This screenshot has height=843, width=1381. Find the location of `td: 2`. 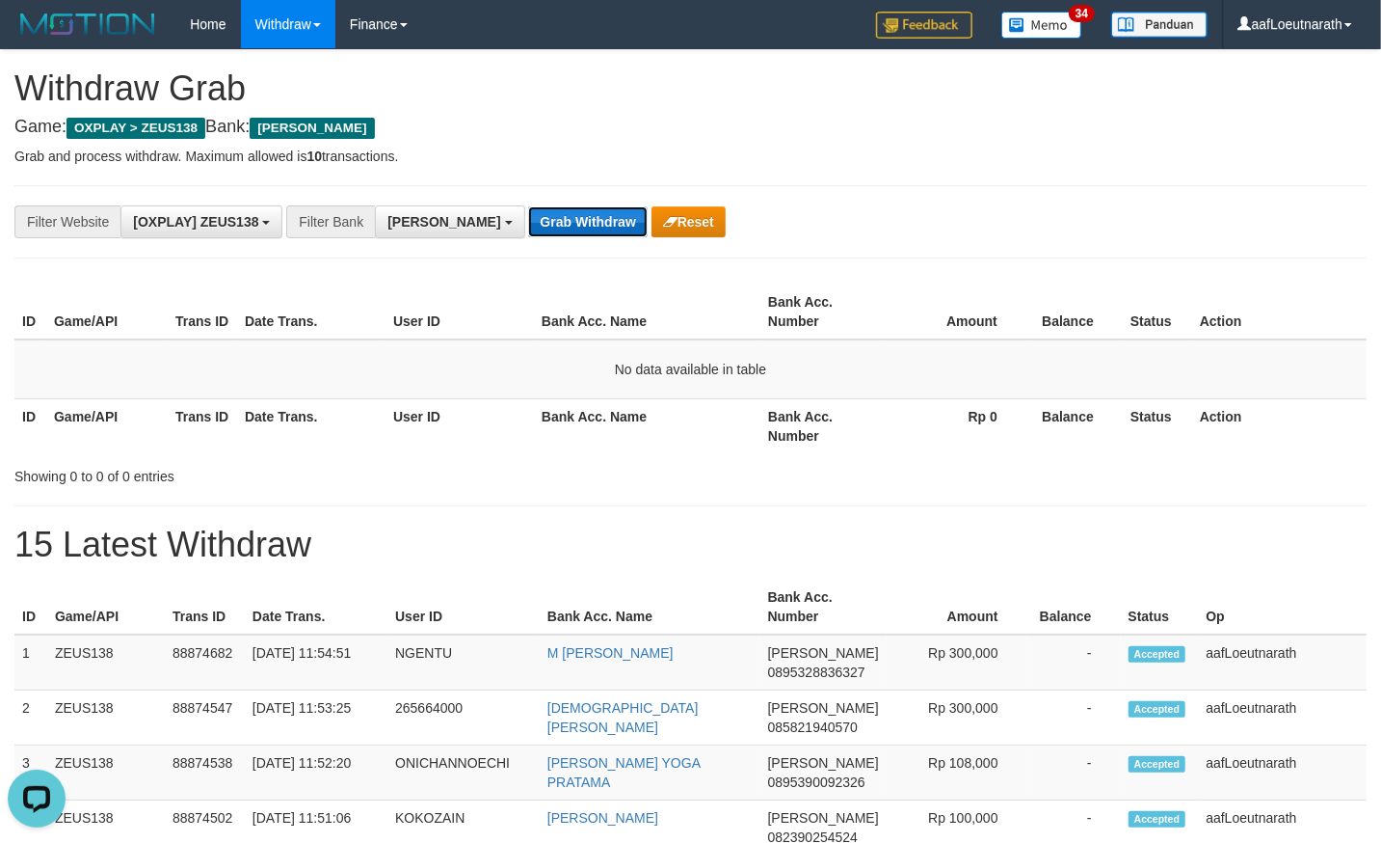

td: 2 is located at coordinates (31, 717).